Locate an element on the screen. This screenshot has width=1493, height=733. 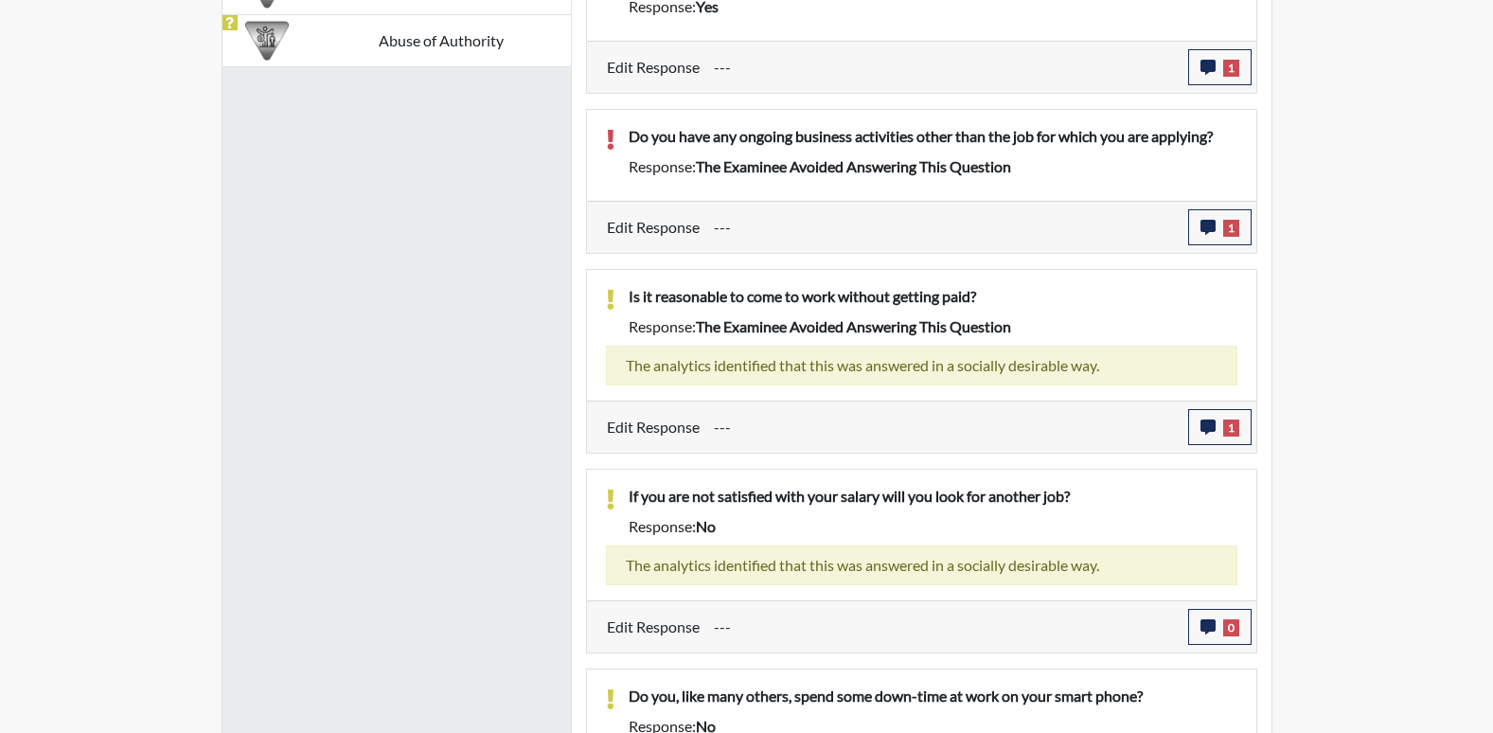
td: Abuse of Authority is located at coordinates (441, 40).